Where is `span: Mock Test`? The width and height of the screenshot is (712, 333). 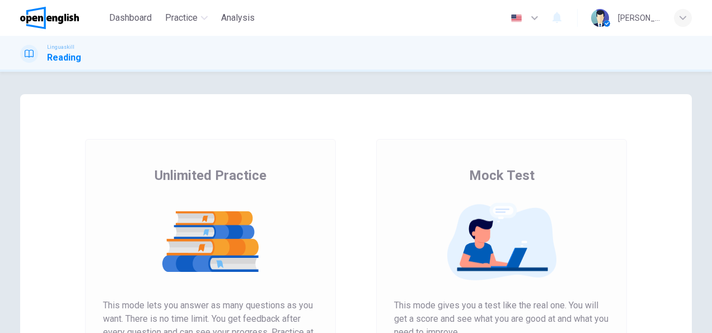 span: Mock Test is located at coordinates (502, 175).